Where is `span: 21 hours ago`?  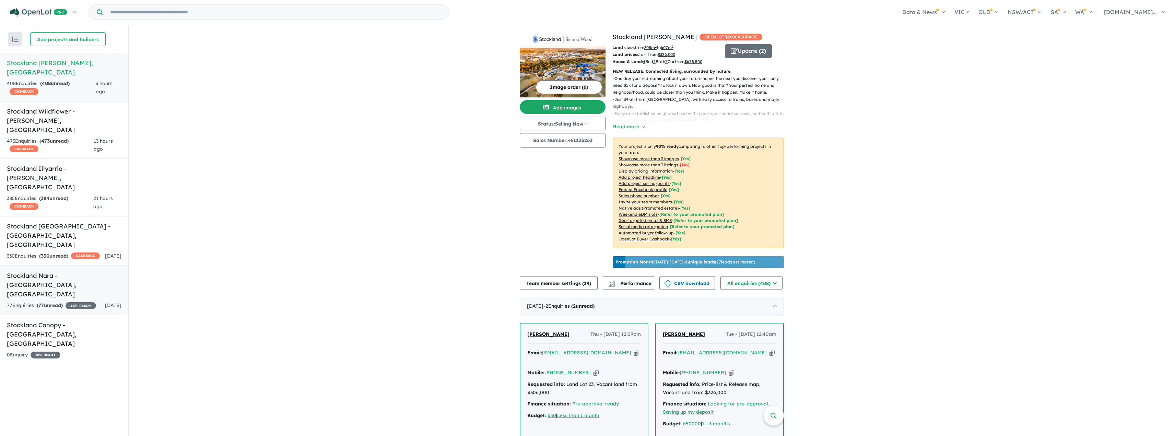
span: 21 hours ago is located at coordinates (103, 202).